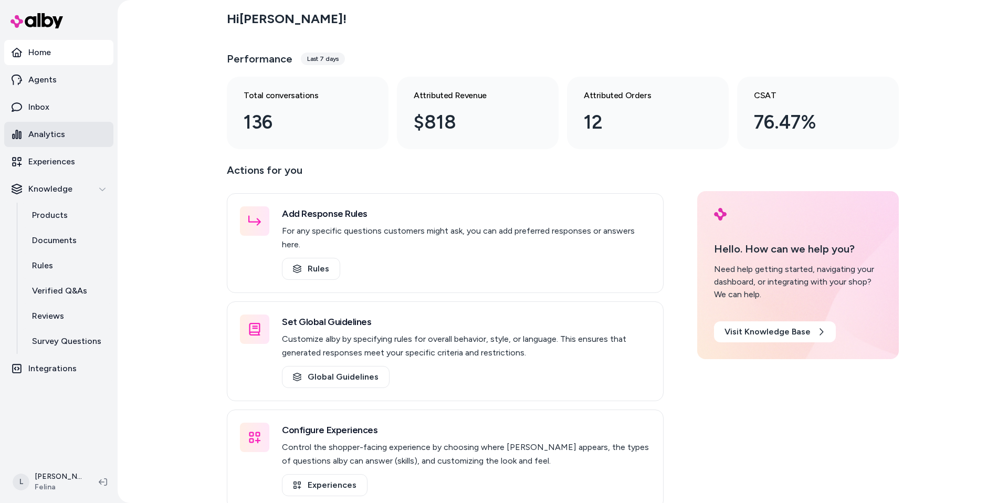 This screenshot has width=1008, height=503. What do you see at coordinates (48, 316) in the screenshot?
I see `p: Reviews` at bounding box center [48, 316].